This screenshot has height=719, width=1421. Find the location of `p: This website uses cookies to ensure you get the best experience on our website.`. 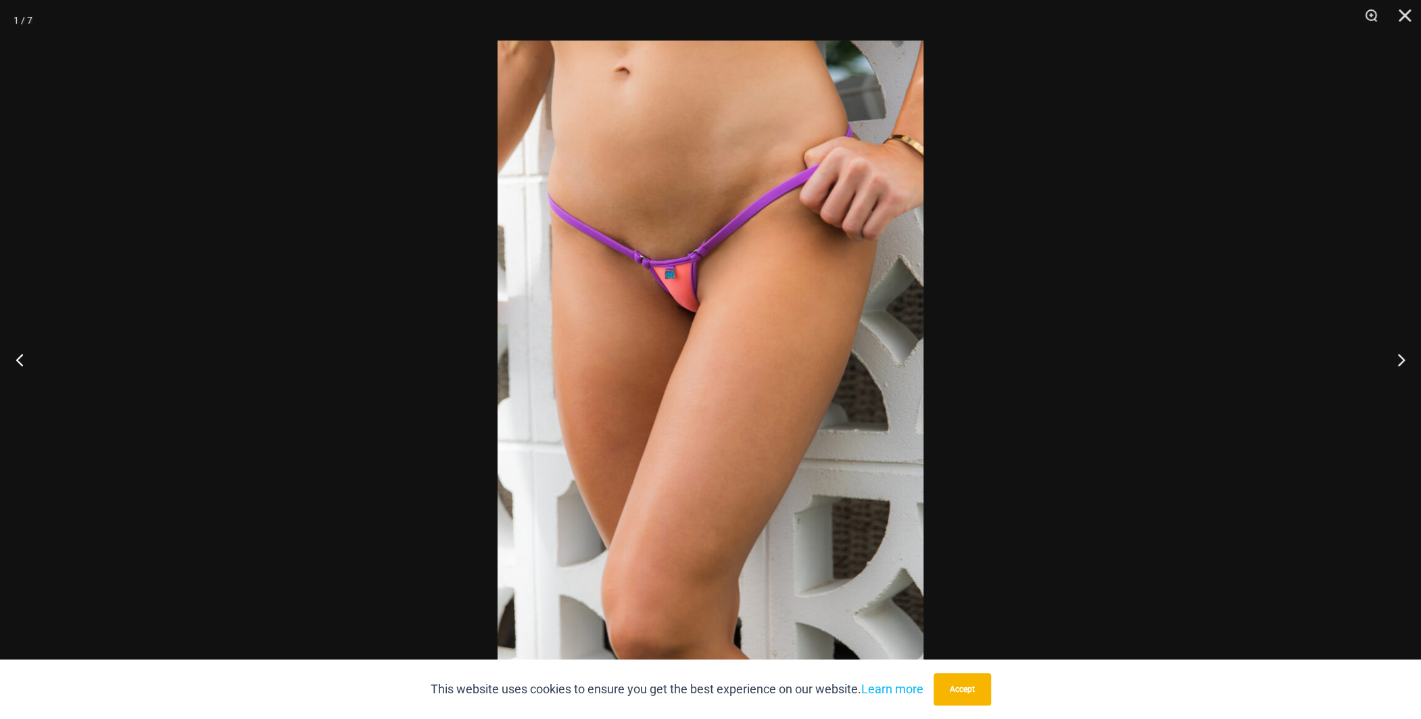

p: This website uses cookies to ensure you get the best experience on our website. is located at coordinates (677, 689).